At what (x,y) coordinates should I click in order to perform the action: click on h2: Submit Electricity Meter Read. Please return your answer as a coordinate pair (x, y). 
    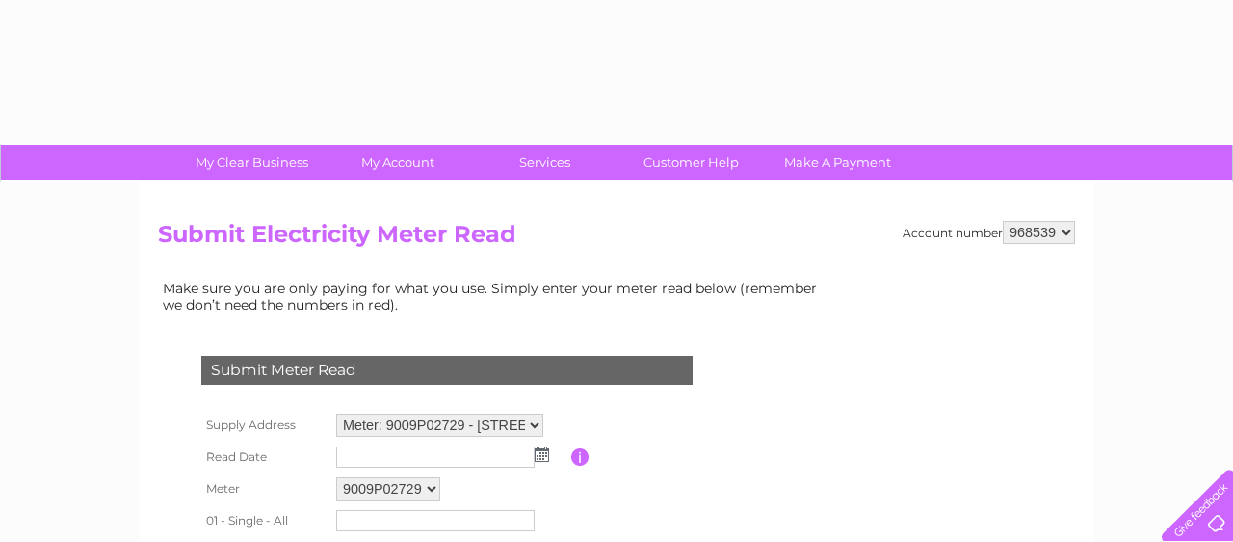
    Looking at the image, I should click on (617, 239).